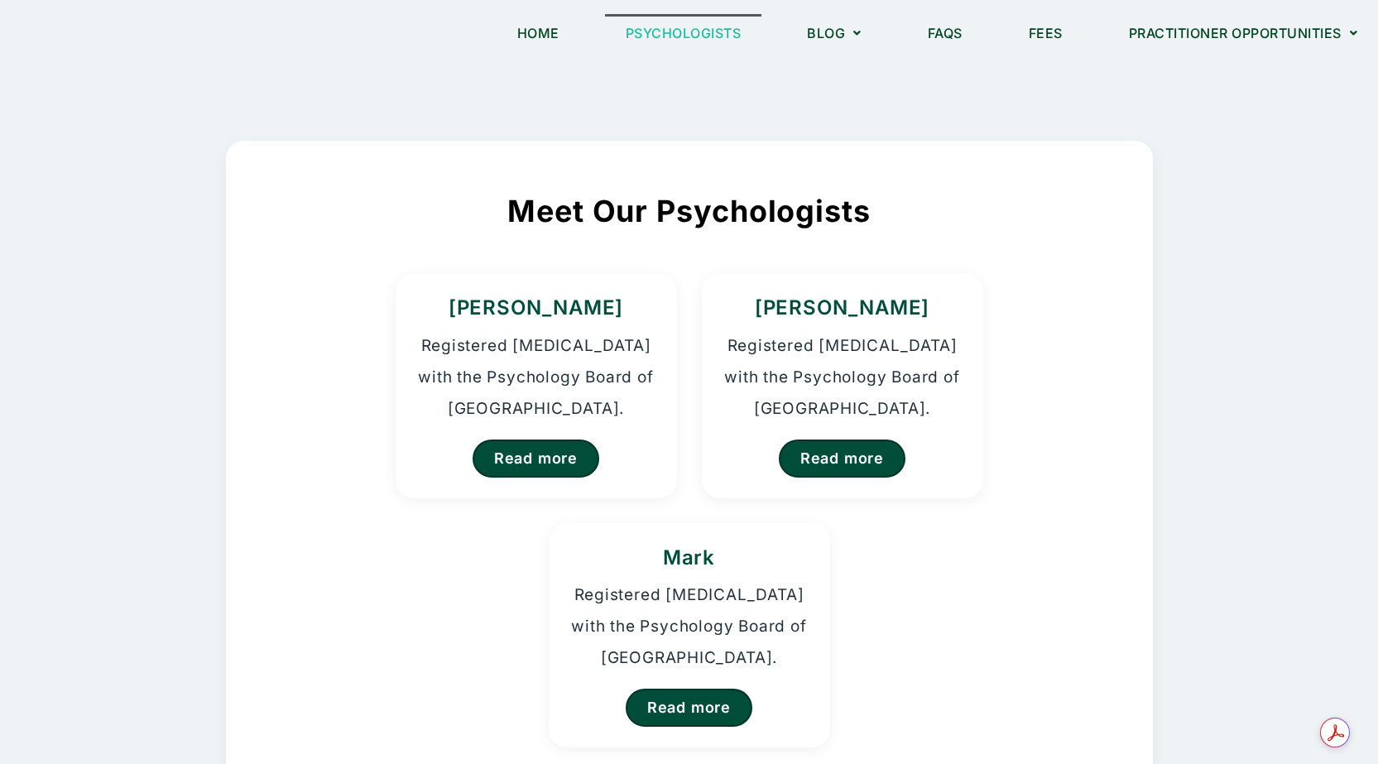 This screenshot has height=764, width=1378. What do you see at coordinates (689, 211) in the screenshot?
I see `h2: Meet Our Psychologists` at bounding box center [689, 211].